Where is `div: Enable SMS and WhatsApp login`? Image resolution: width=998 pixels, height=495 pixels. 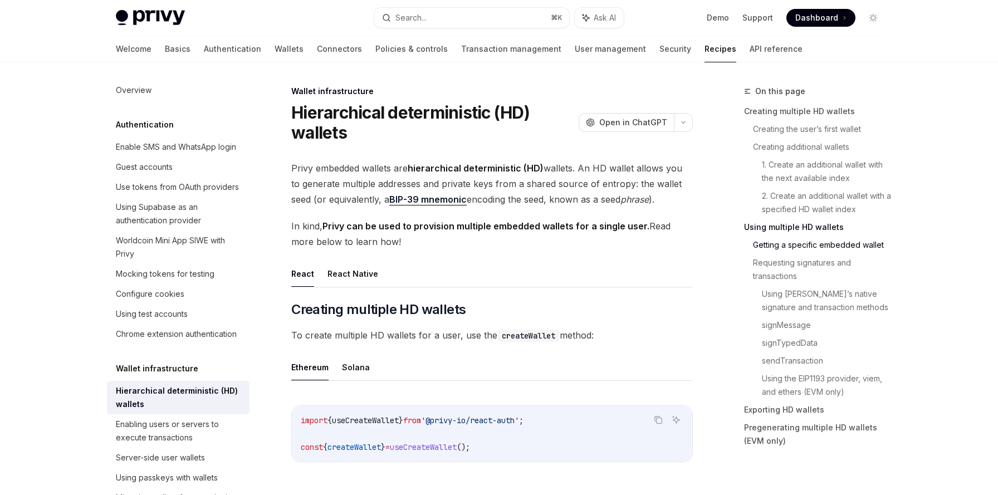
div: Enable SMS and WhatsApp login is located at coordinates (176, 147).